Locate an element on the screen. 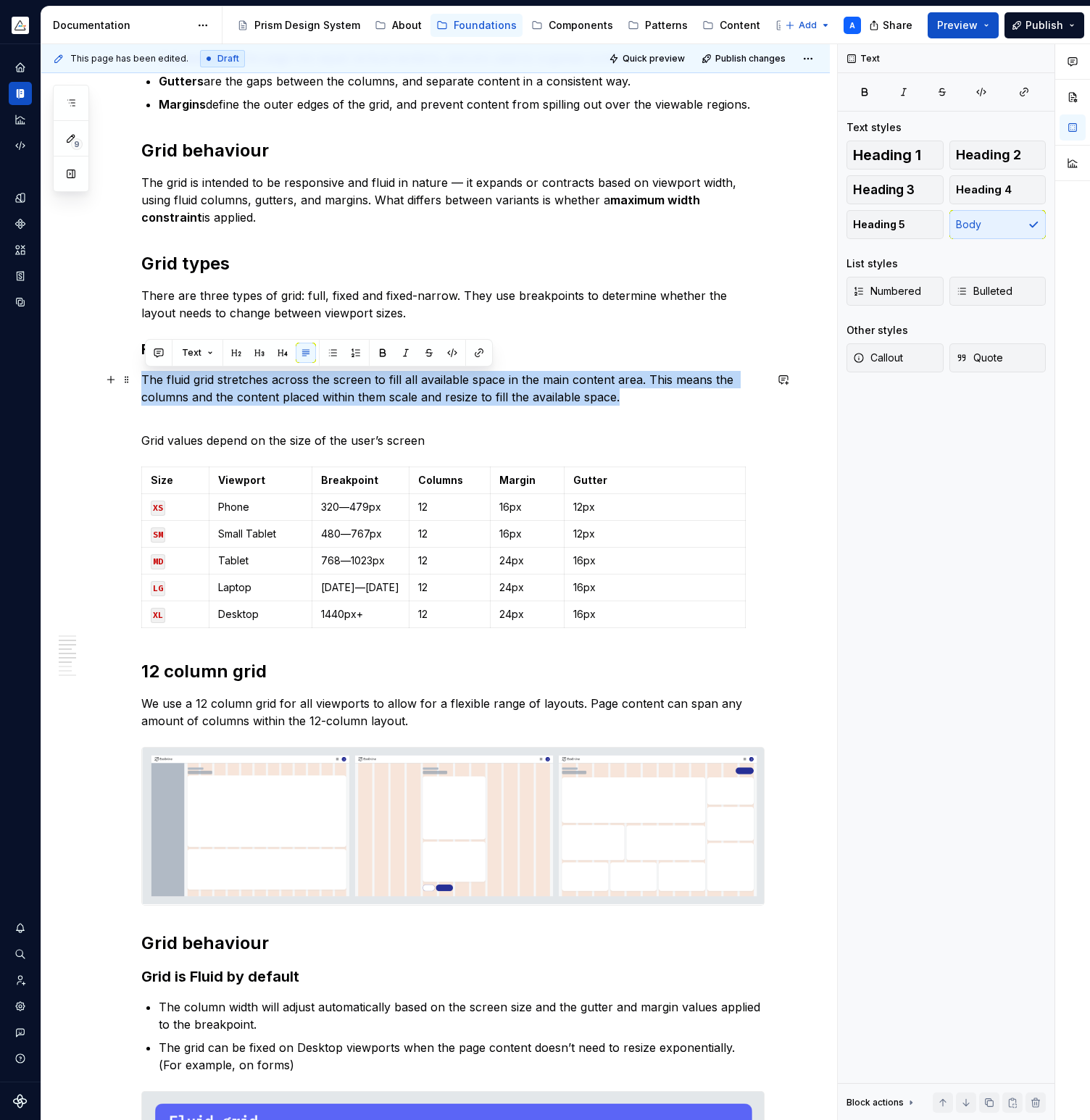  span: Quote is located at coordinates (979, 358).